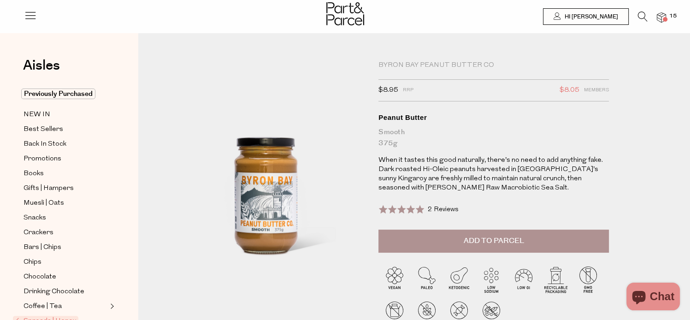 Image resolution: width=690 pixels, height=320 pixels. Describe the element at coordinates (44, 203) in the screenshot. I see `span: Muesli | Oats` at that location.